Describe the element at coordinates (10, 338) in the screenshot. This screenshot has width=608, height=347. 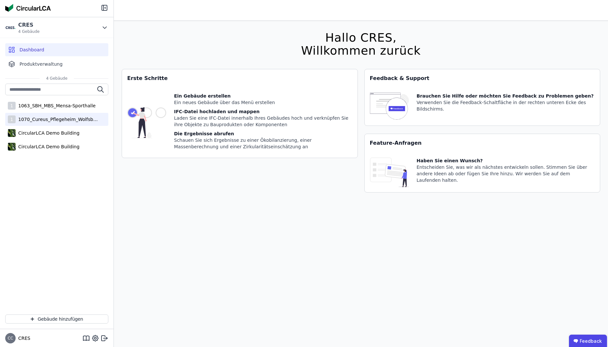
I see `span: CC` at that location.